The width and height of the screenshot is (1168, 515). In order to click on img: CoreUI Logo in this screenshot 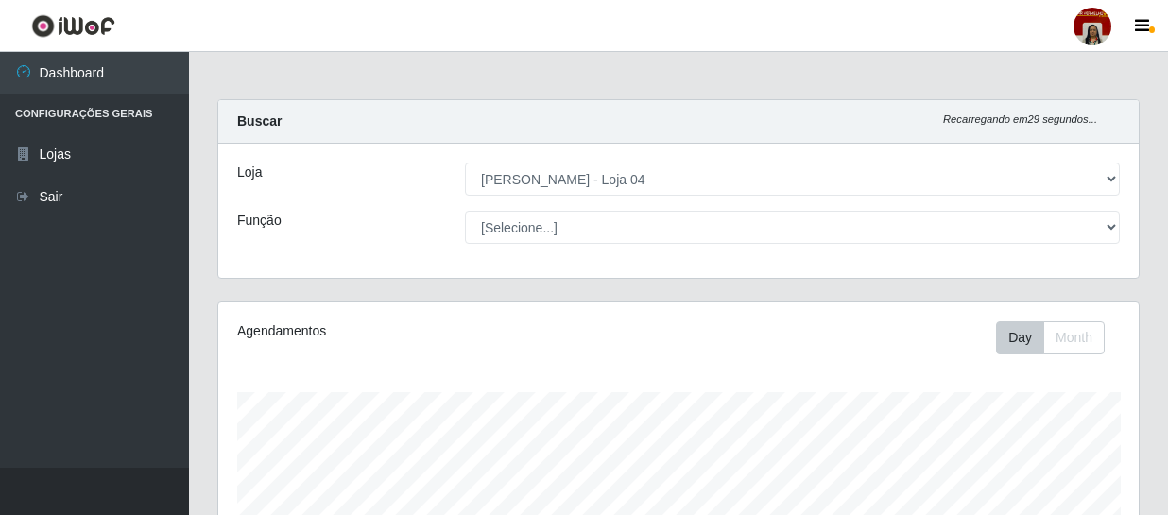, I will do `click(73, 26)`.